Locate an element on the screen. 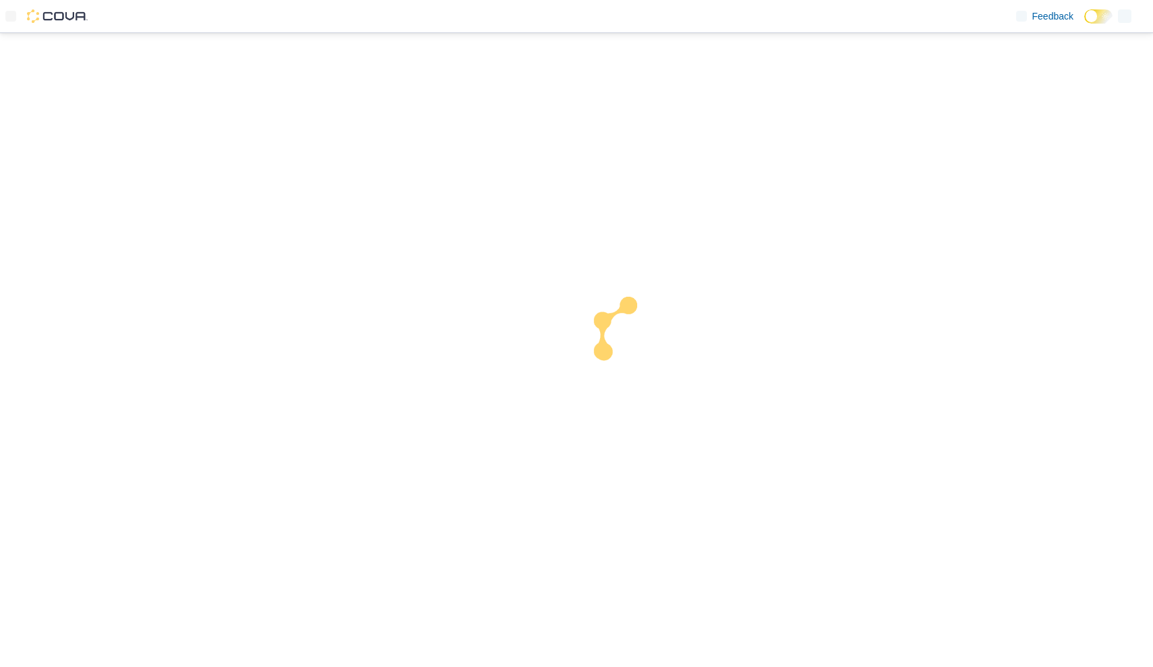  span: Feedback is located at coordinates (1052, 16).